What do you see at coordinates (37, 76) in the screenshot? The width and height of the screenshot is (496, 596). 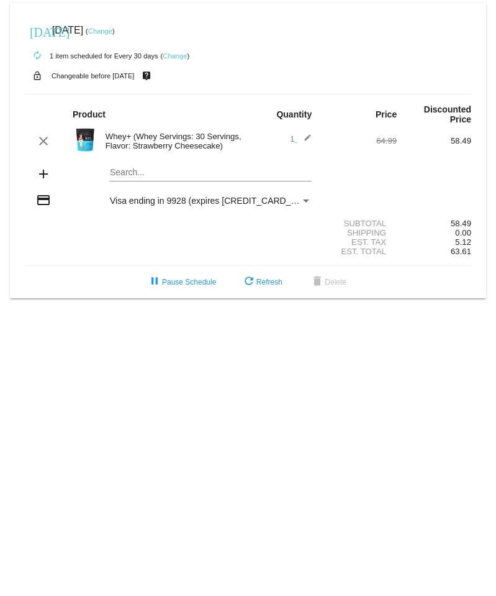 I see `mat-icon: lock_open` at bounding box center [37, 76].